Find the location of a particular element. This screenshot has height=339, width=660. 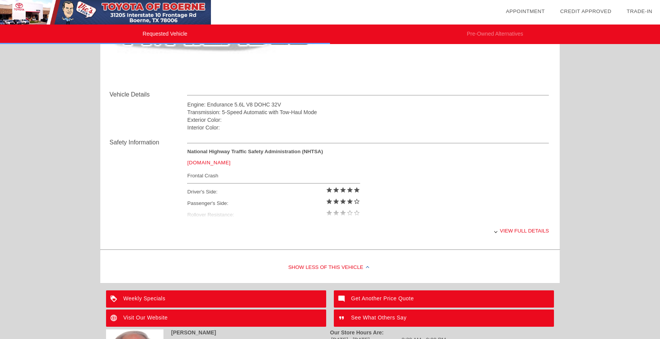

a: Trade-In is located at coordinates (639, 11).